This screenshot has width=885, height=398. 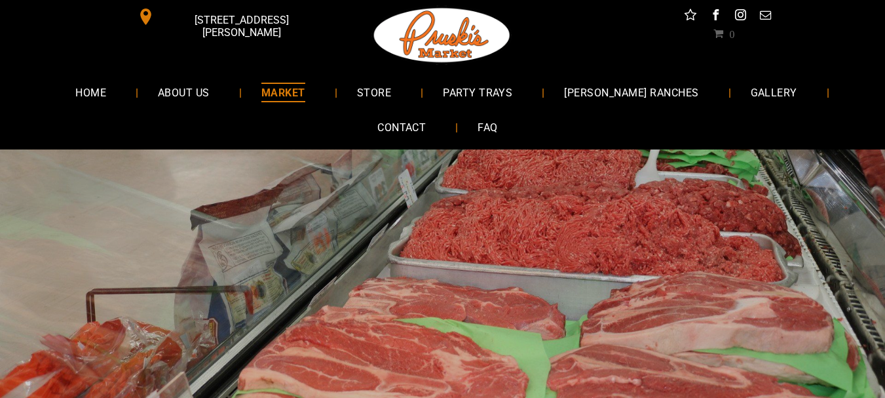 What do you see at coordinates (715, 16) in the screenshot?
I see `a: facebook` at bounding box center [715, 16].